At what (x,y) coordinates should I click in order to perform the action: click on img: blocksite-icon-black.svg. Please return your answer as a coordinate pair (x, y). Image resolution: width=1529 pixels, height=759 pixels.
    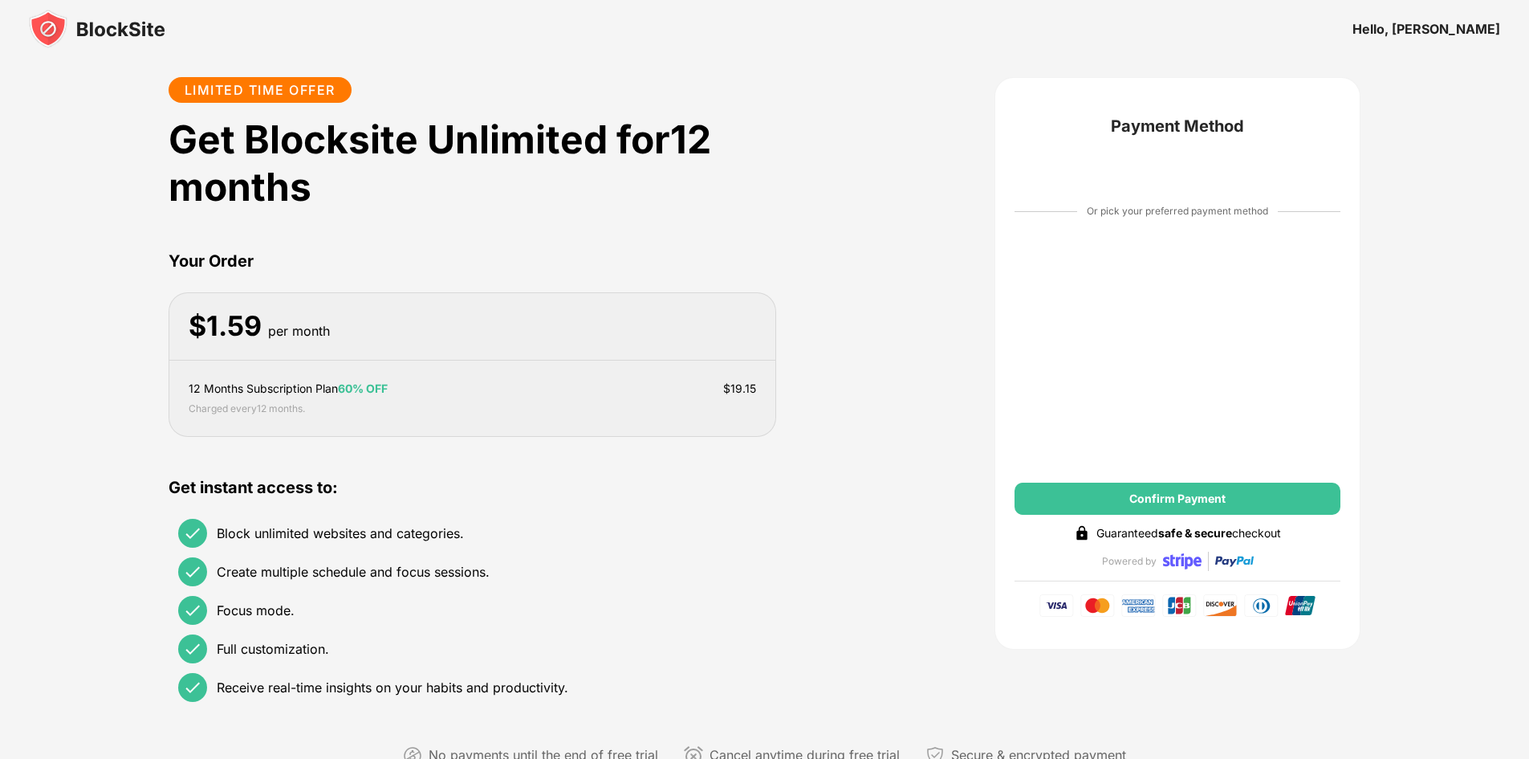
    Looking at the image, I should click on (97, 29).